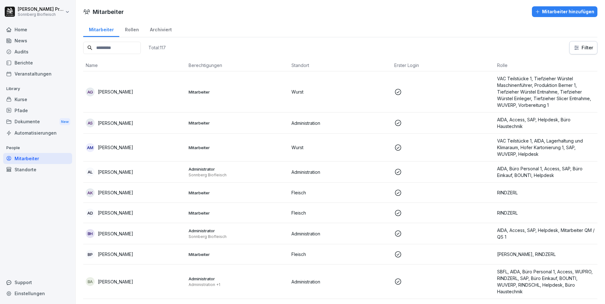 The image size is (605, 304). Describe the element at coordinates (161, 29) in the screenshot. I see `a: Archiviert` at that location.